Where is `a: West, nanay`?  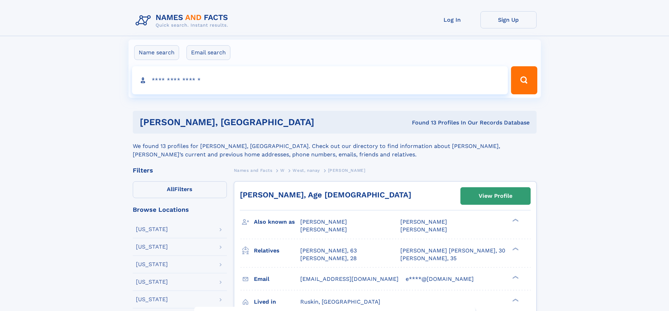
a: West, nanay is located at coordinates (306, 170).